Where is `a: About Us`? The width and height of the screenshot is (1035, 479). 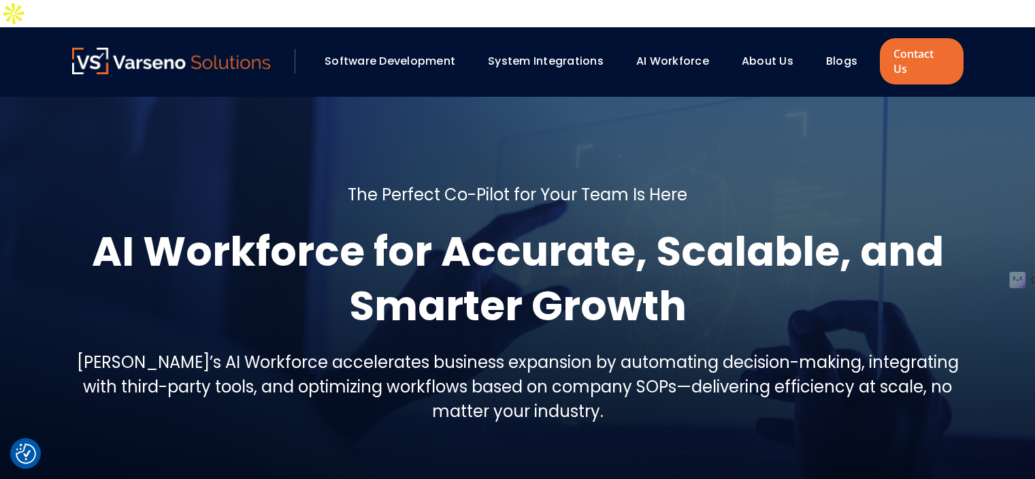
a: About Us is located at coordinates (768, 61).